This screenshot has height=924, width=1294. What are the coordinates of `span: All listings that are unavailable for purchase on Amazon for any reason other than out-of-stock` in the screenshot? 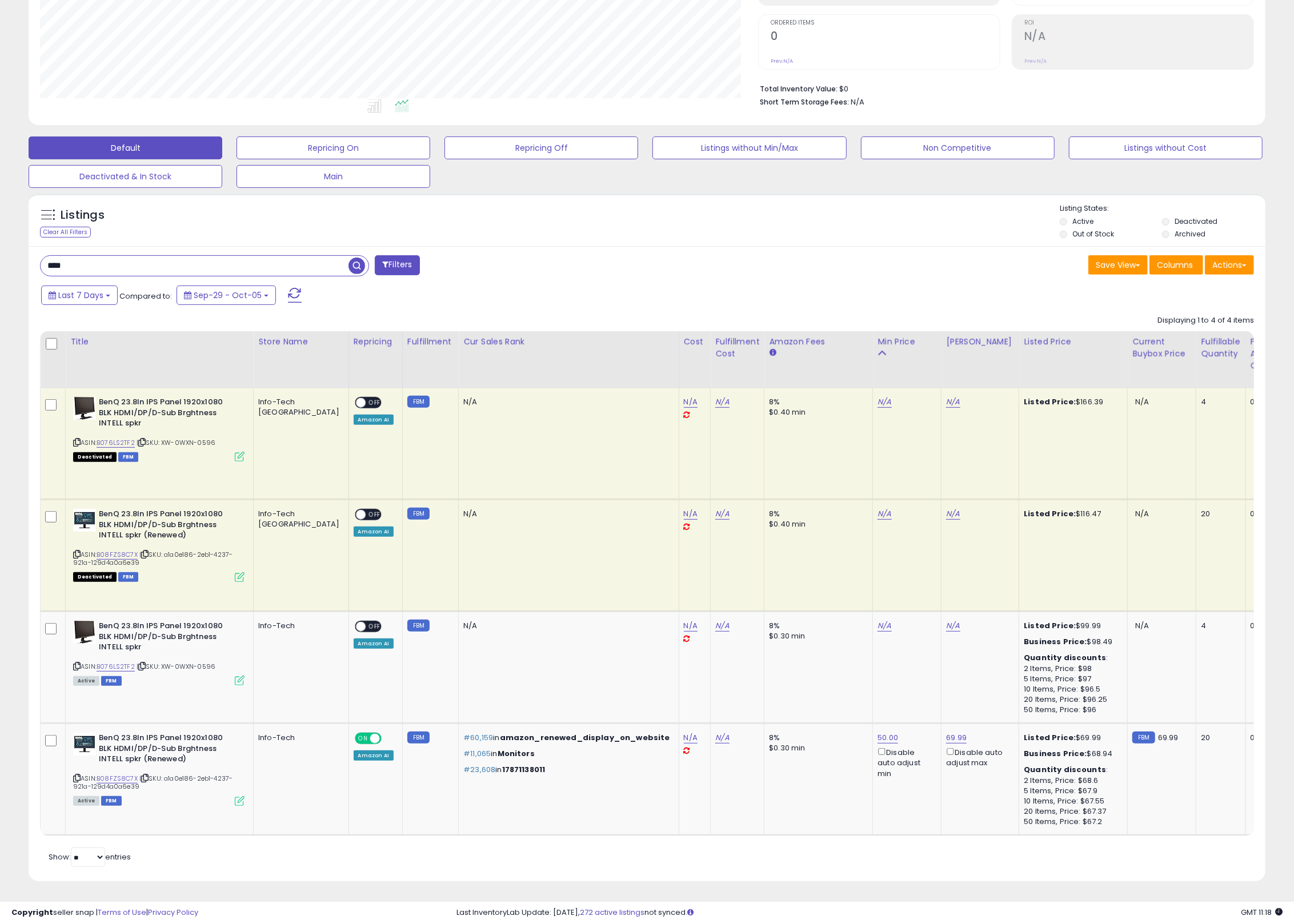 It's located at (95, 577).